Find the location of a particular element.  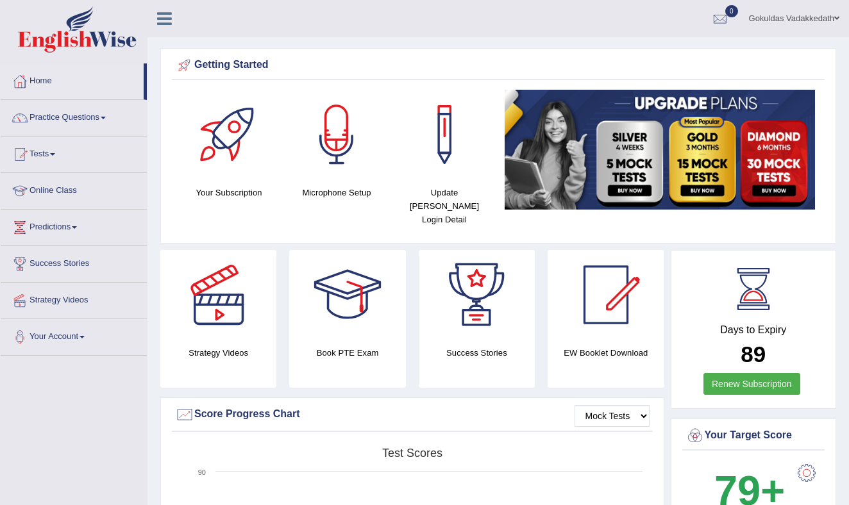

a: Predictions is located at coordinates (74, 226).